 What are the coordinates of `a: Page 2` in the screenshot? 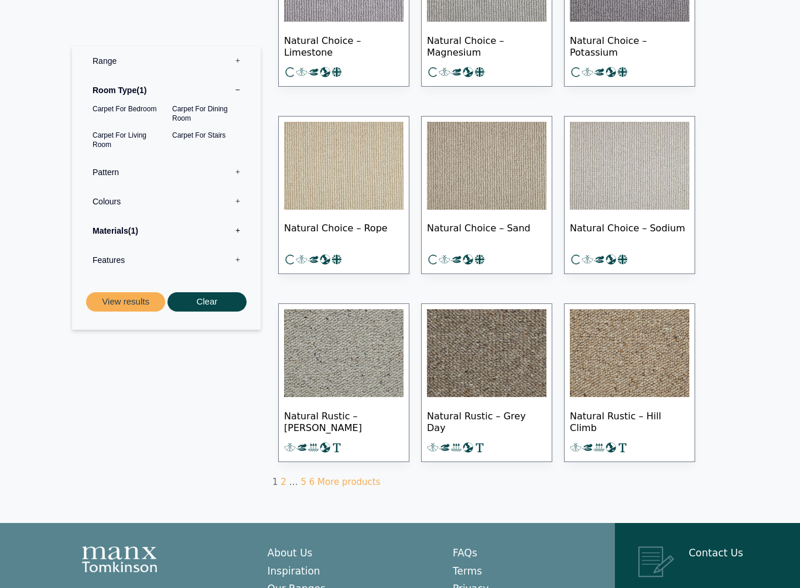 It's located at (283, 482).